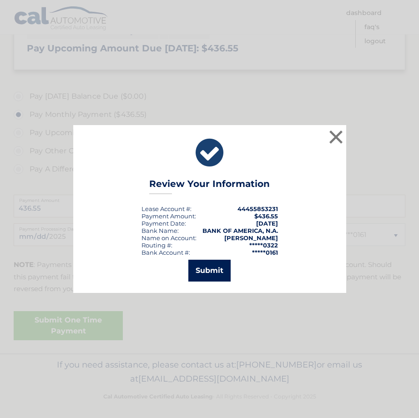  Describe the element at coordinates (166, 253) in the screenshot. I see `div: Bank Account #:` at that location.